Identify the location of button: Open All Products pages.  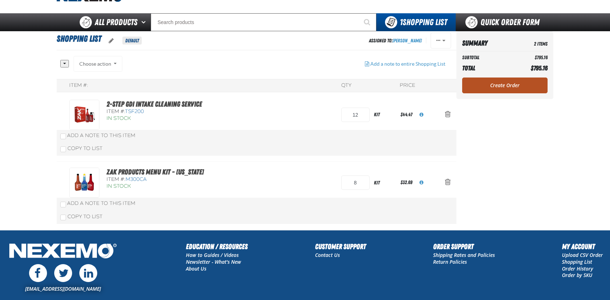
(145, 22).